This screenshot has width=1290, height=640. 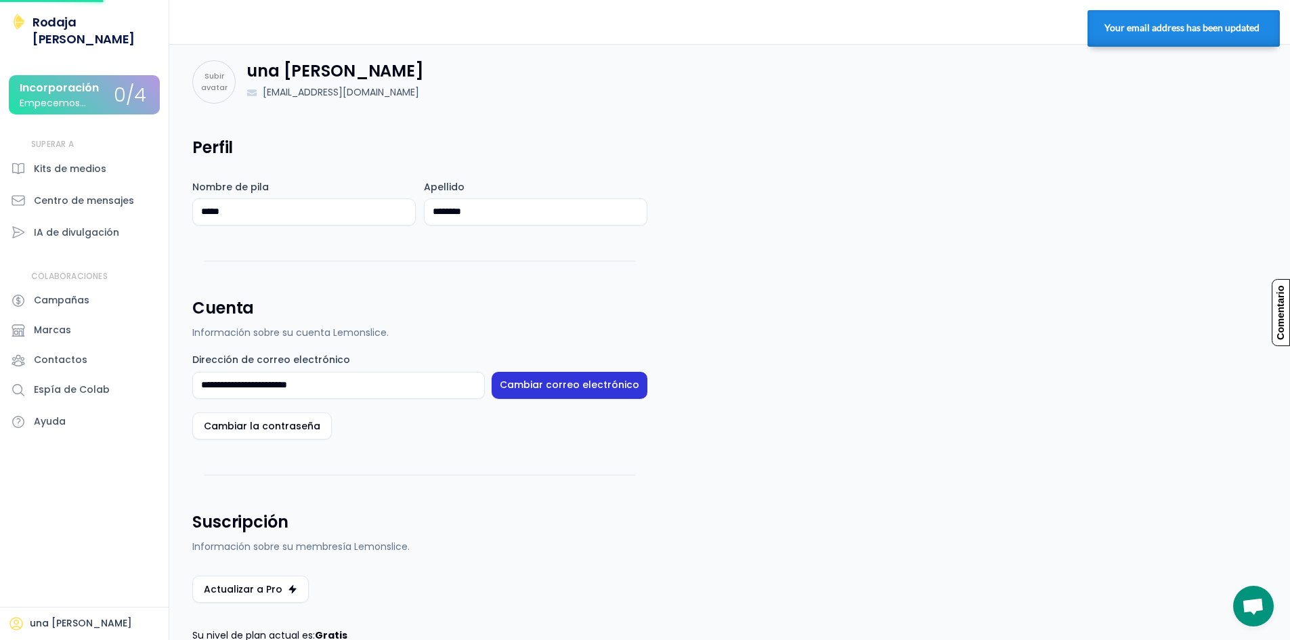 I want to click on font: Campañas, so click(x=62, y=300).